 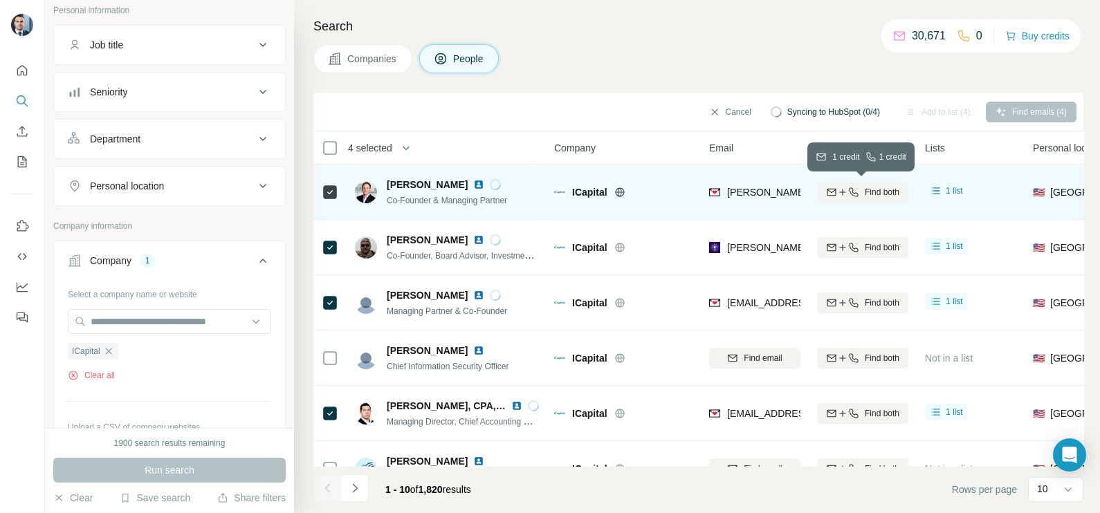 I want to click on button: Share filters, so click(x=251, y=498).